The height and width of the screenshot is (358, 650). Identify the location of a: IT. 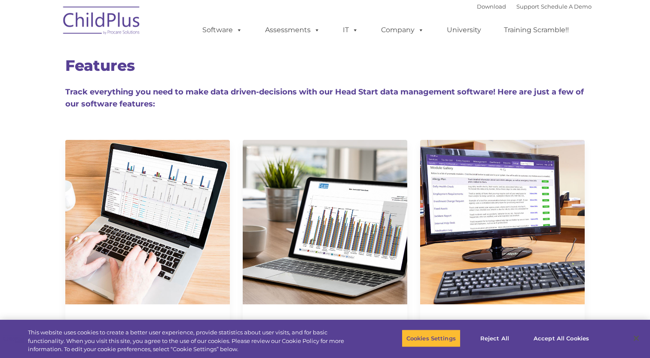
(351, 30).